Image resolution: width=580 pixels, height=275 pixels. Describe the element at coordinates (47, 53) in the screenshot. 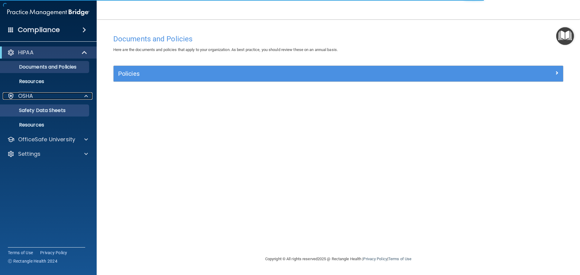

I see `a: HIPAA` at that location.